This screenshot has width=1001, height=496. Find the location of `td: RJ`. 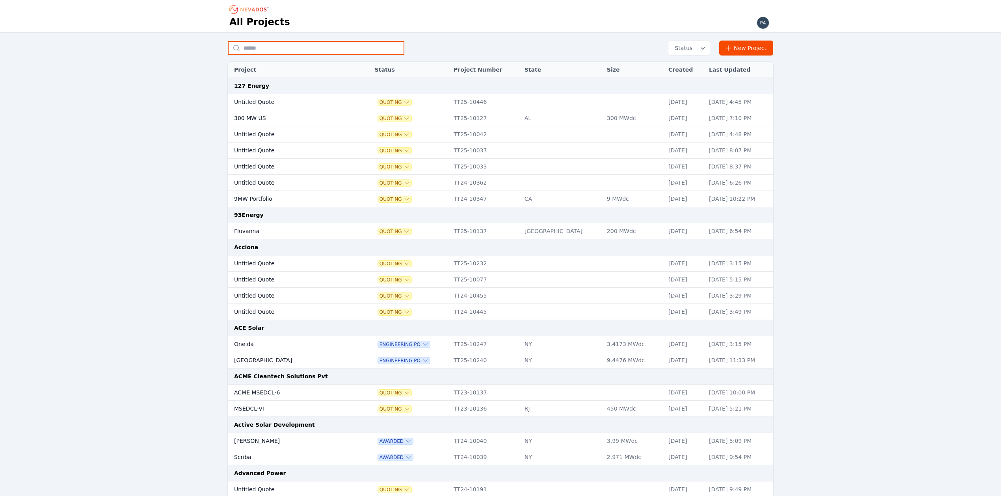

td: RJ is located at coordinates (562, 409).